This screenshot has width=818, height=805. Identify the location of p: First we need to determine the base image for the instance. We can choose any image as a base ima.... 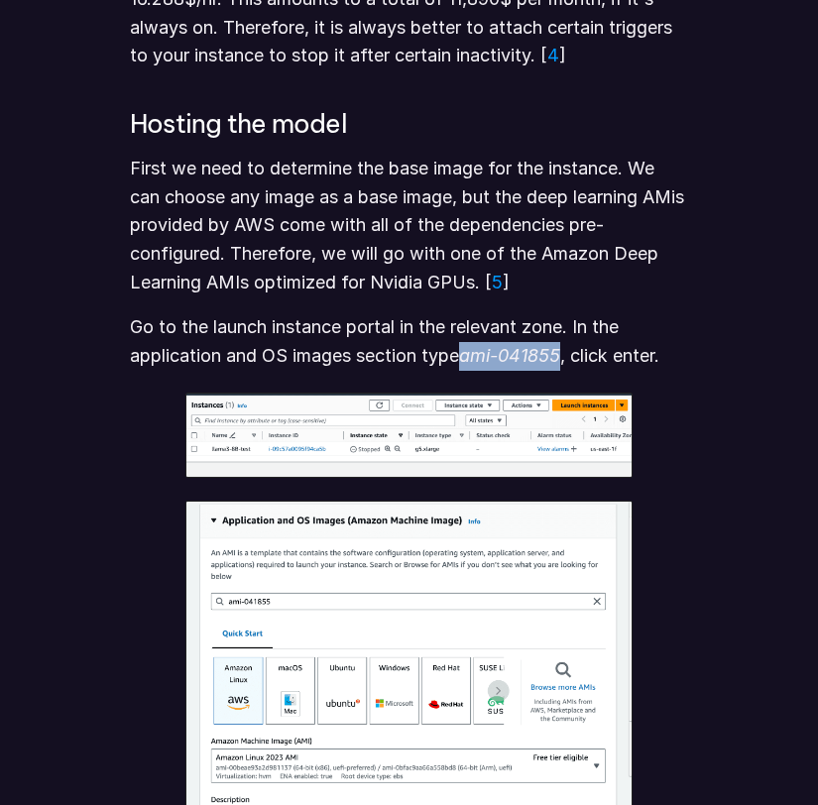
(409, 226).